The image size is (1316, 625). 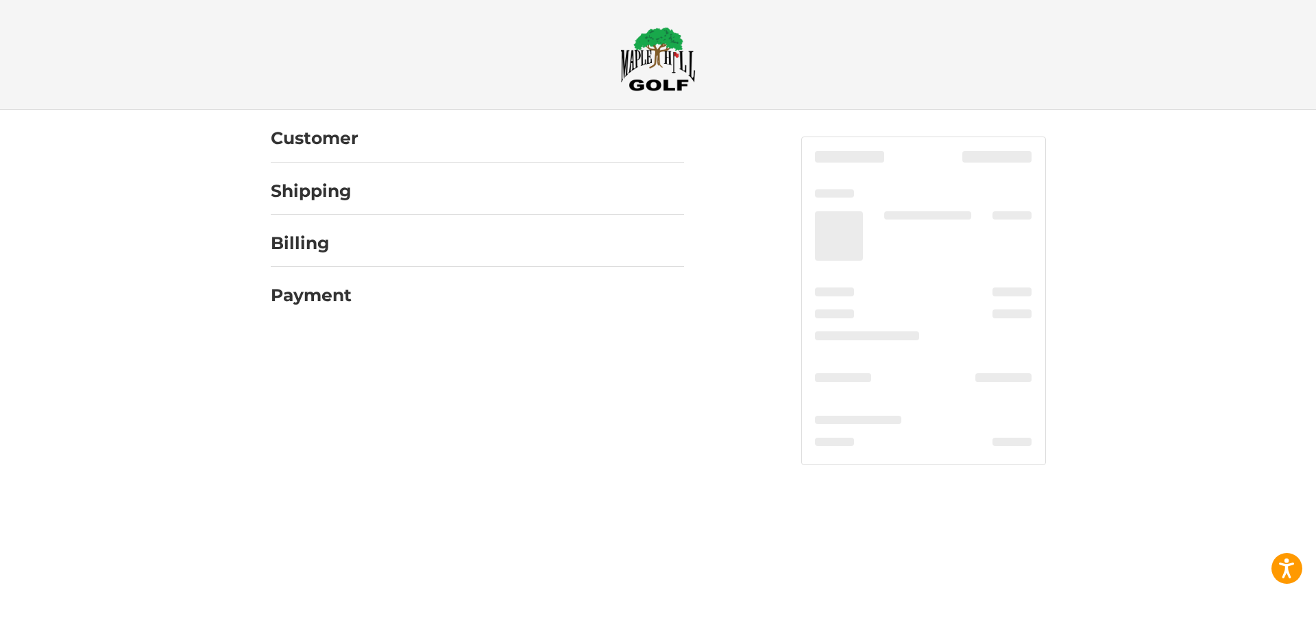 I want to click on img: Maple Hill Golf, so click(x=658, y=59).